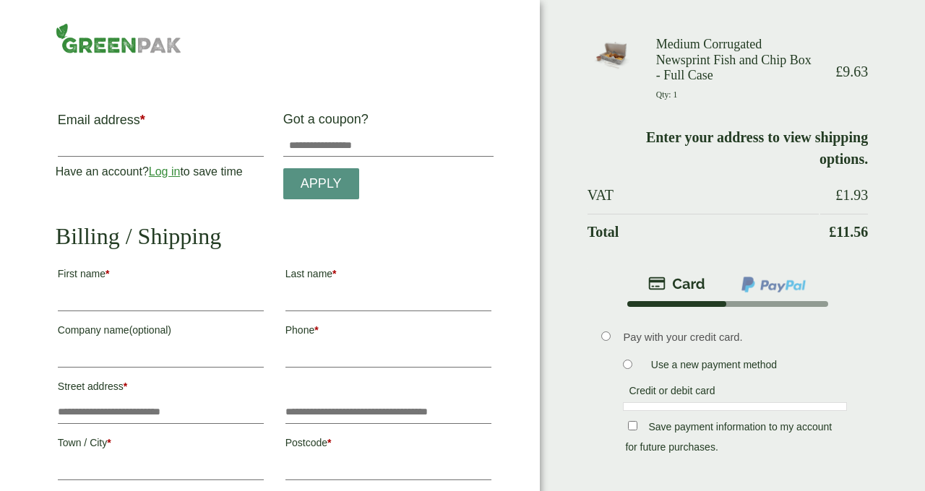 This screenshot has width=925, height=491. I want to click on label: Postcode, so click(388, 445).